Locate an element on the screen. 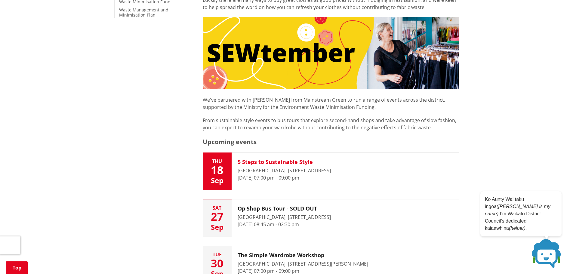 This screenshot has width=573, height=274. a: Waste Management and Minimisation Plan is located at coordinates (144, 12).